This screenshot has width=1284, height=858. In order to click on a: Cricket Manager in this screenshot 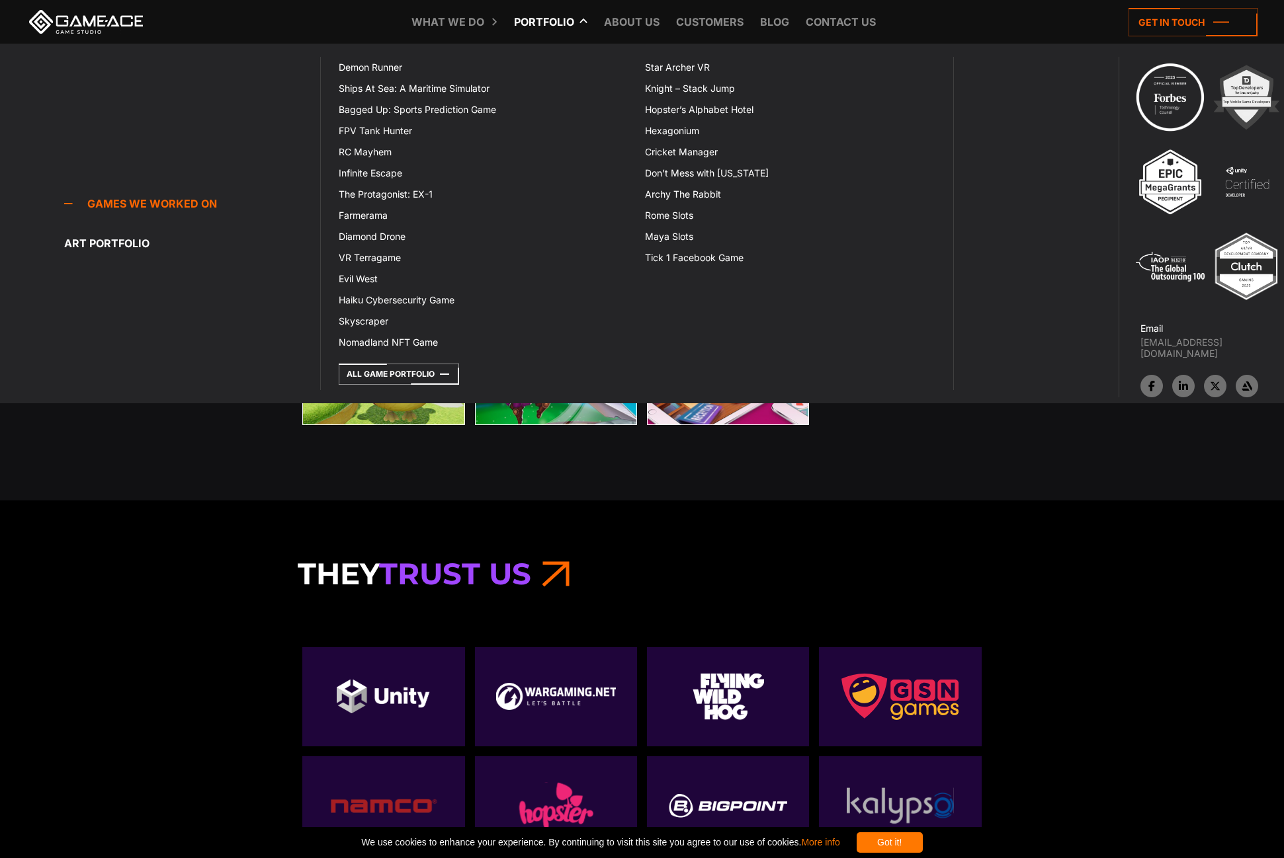, I will do `click(790, 152)`.